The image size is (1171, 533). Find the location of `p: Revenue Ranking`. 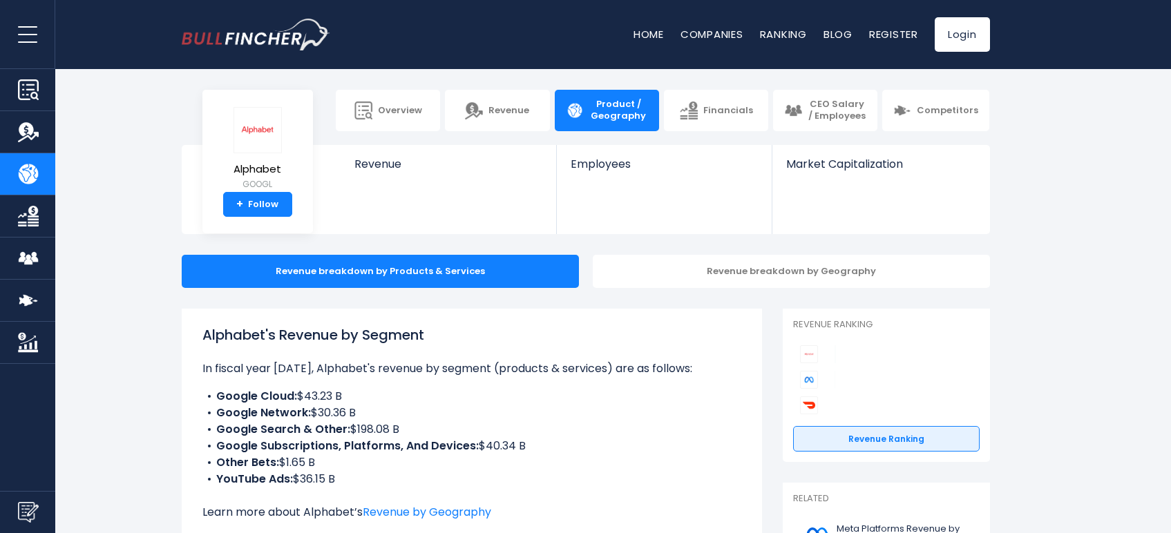

p: Revenue Ranking is located at coordinates (886, 325).